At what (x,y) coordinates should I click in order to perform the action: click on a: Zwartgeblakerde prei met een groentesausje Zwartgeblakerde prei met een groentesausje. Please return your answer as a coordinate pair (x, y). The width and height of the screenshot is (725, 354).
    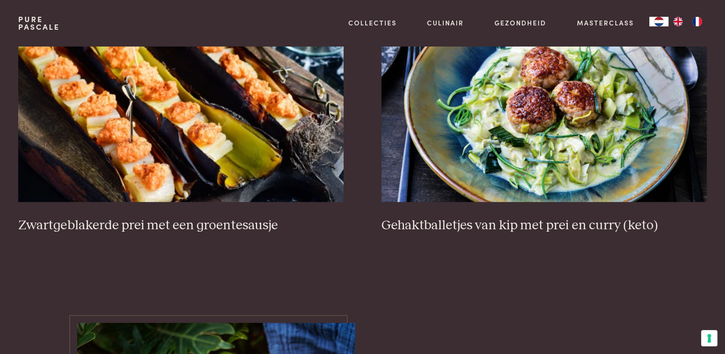
    Looking at the image, I should click on (181, 122).